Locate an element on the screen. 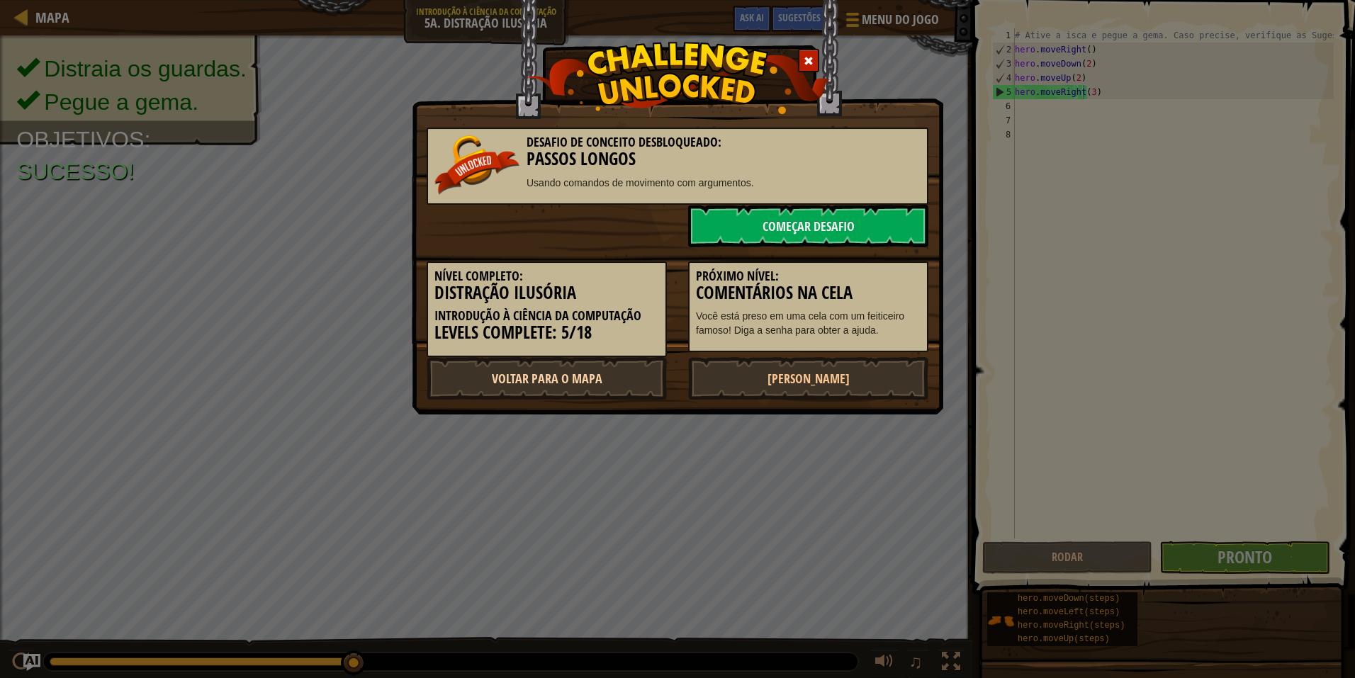 This screenshot has height=678, width=1355. h3: Comentários na Cela is located at coordinates (808, 293).